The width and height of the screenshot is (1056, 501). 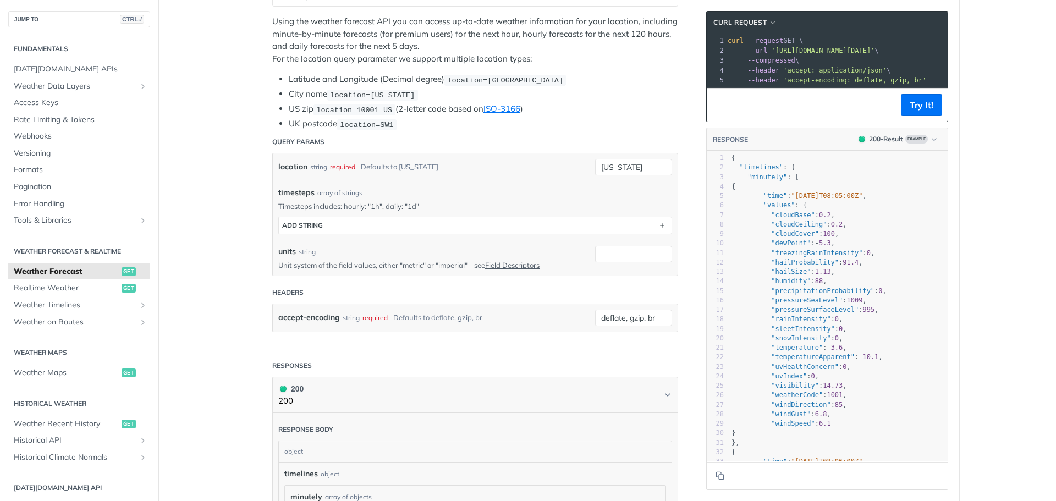 What do you see at coordinates (761, 167) in the screenshot?
I see `span: "timelines"` at bounding box center [761, 167].